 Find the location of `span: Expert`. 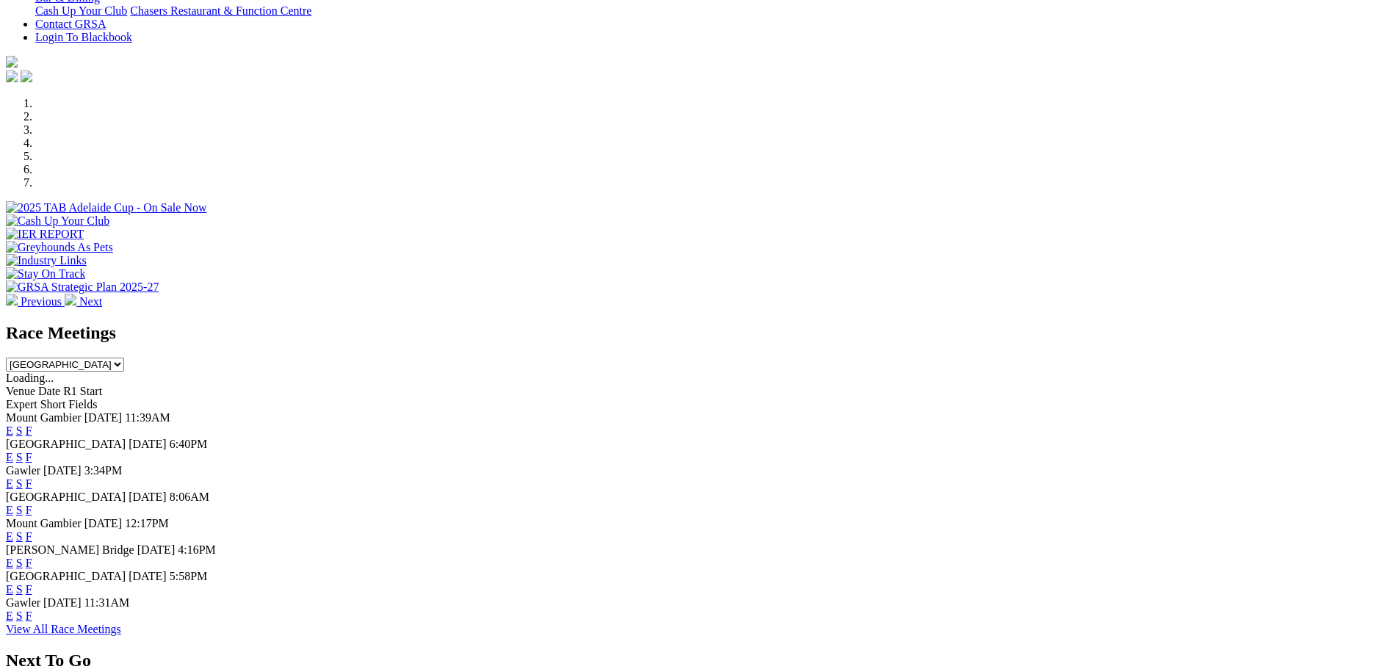

span: Expert is located at coordinates (21, 404).